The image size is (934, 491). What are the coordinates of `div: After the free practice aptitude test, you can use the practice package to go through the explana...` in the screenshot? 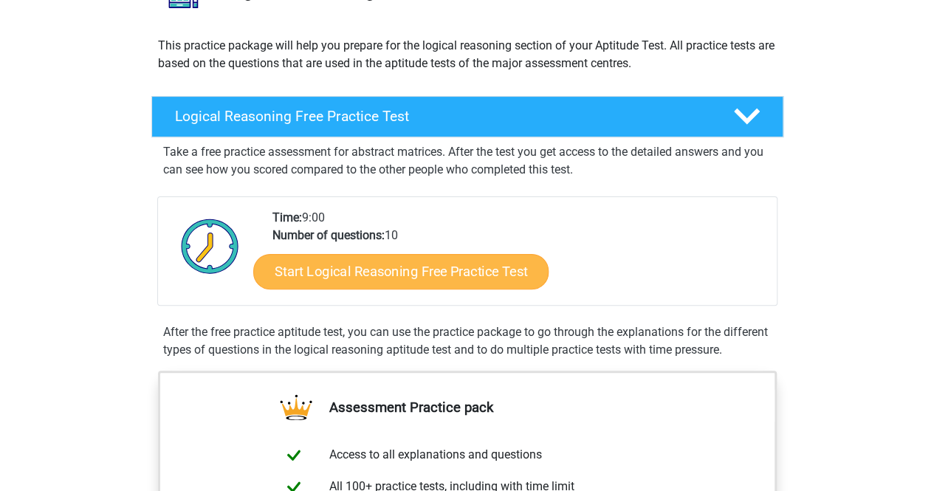 It's located at (467, 341).